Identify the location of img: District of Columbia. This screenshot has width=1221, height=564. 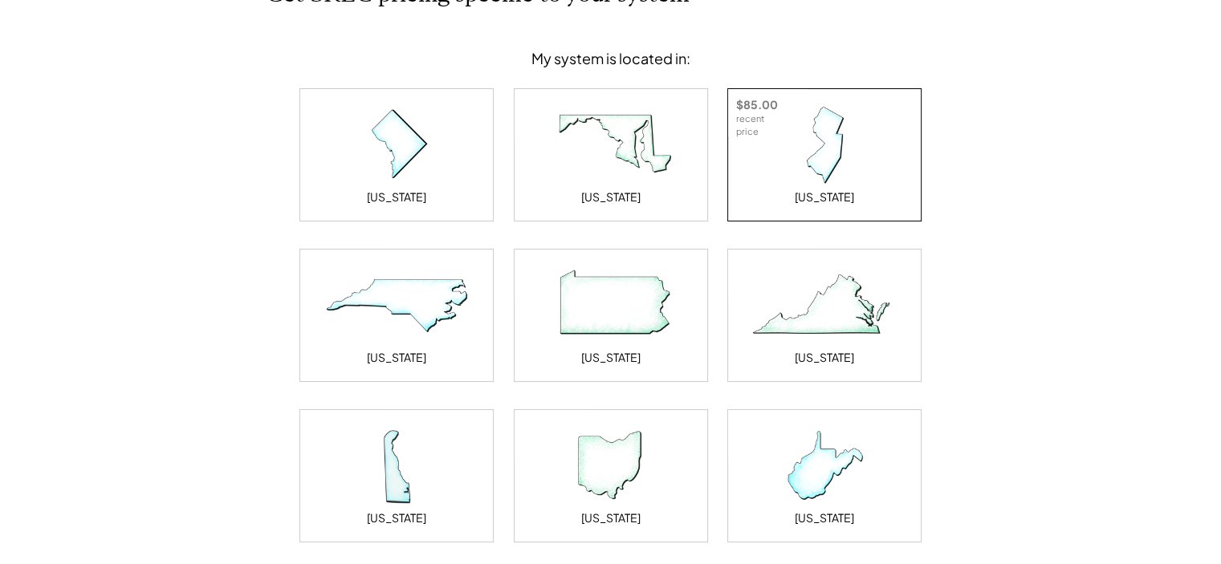
(397, 145).